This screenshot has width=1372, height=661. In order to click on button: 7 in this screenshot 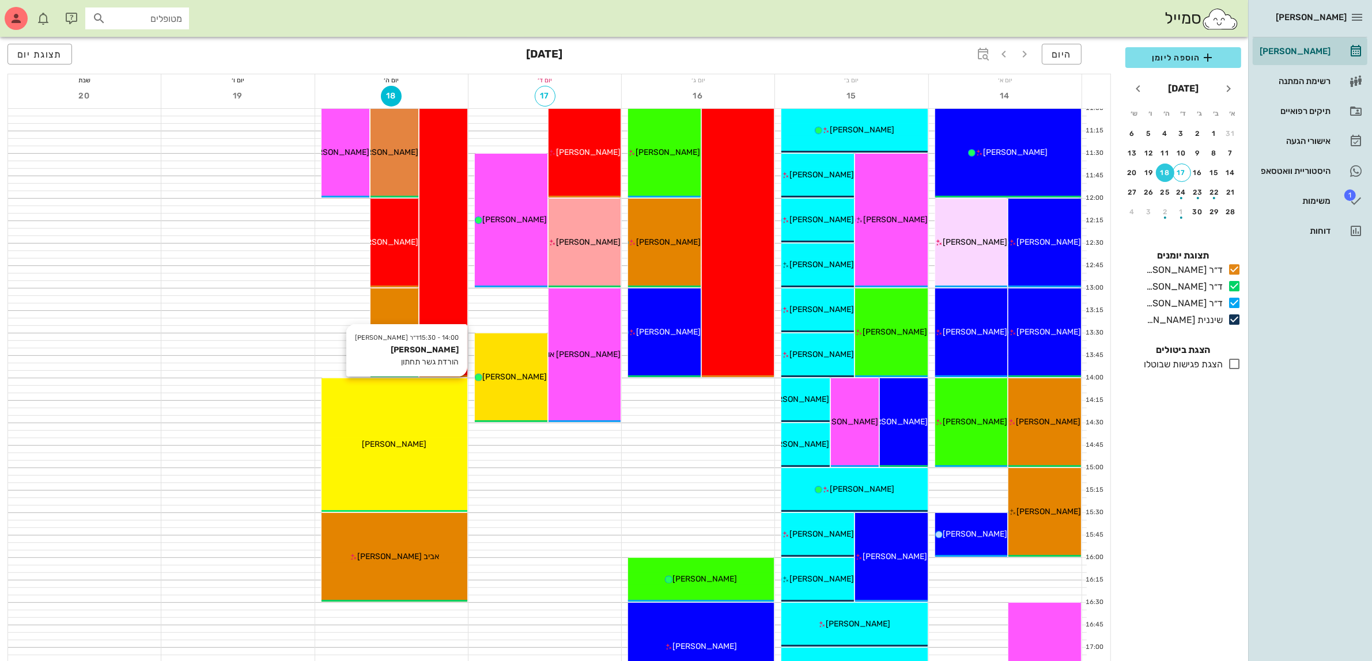, I will do `click(1231, 153)`.